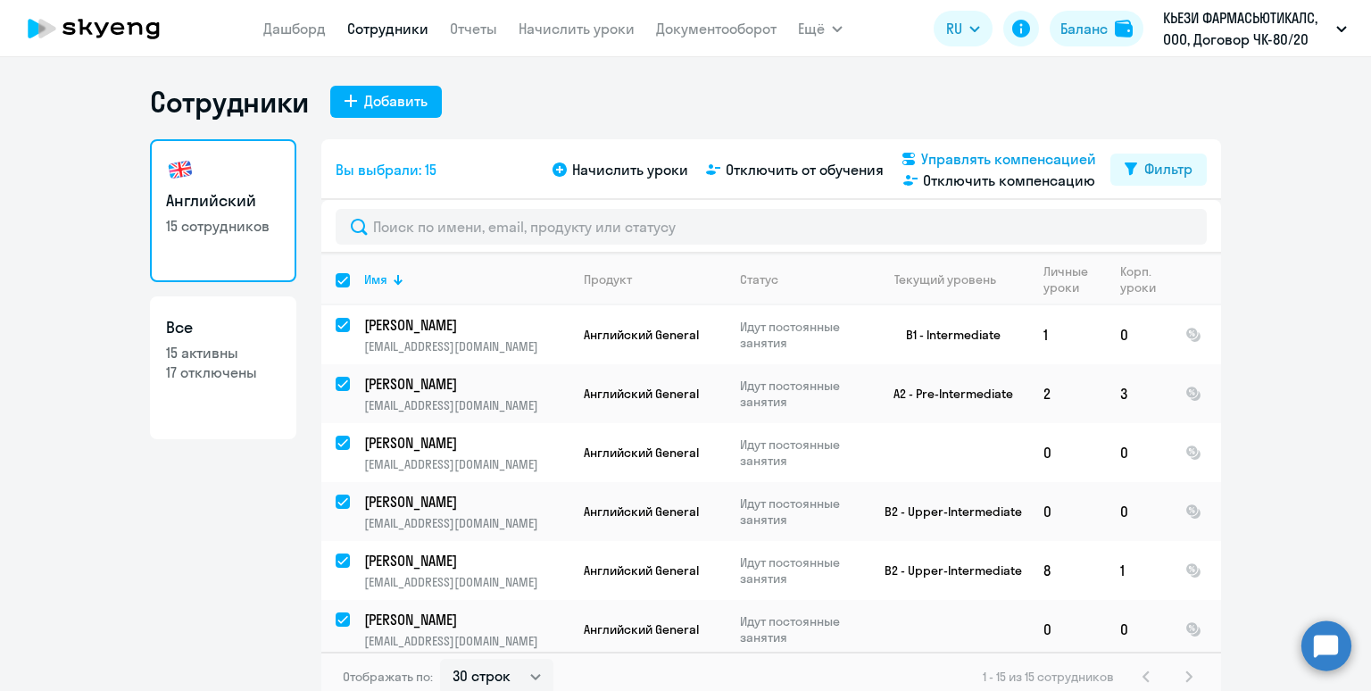 The width and height of the screenshot is (1371, 691). Describe the element at coordinates (954, 29) in the screenshot. I see `span: RU` at that location.